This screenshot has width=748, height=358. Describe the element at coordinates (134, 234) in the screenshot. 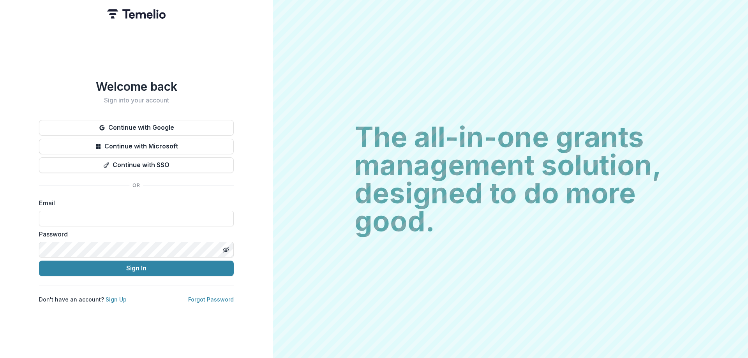

I see `label: Password` at that location.